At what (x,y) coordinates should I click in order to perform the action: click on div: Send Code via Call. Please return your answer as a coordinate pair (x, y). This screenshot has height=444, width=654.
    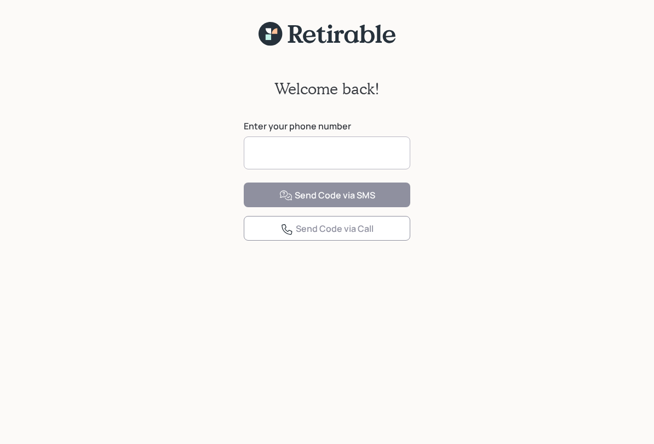
    Looking at the image, I should click on (327, 229).